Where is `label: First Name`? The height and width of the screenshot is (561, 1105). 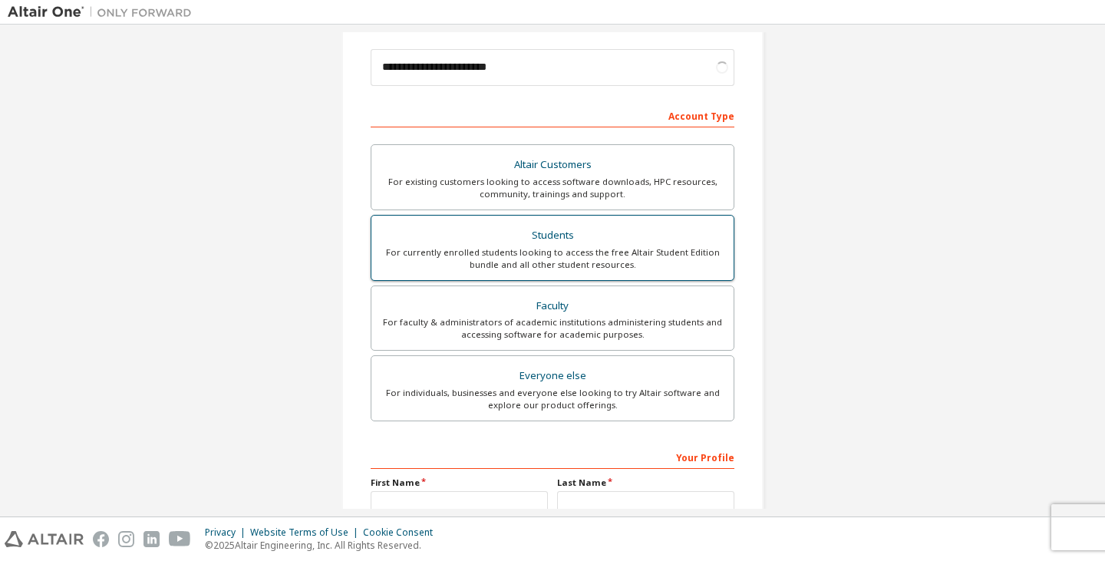 label: First Name is located at coordinates (459, 482).